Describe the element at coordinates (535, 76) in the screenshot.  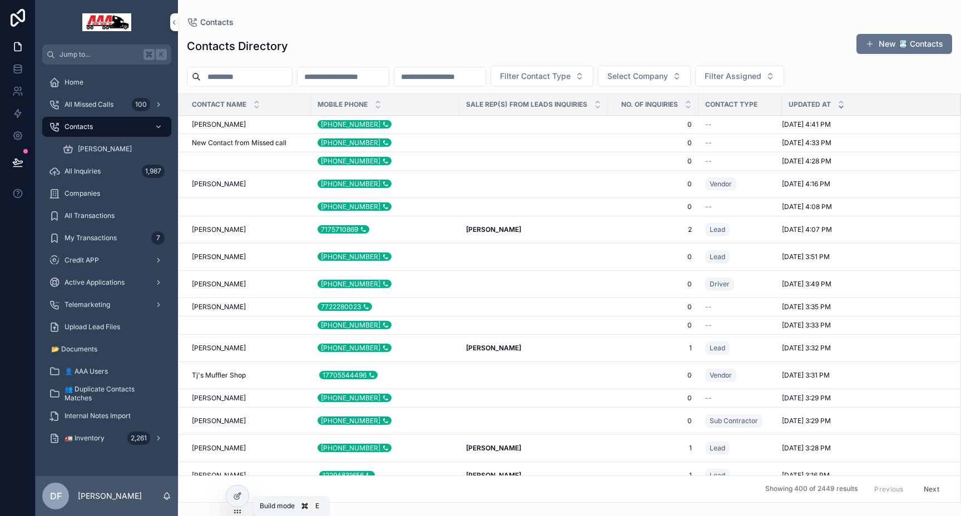
I see `span: Filter Contact Type` at that location.